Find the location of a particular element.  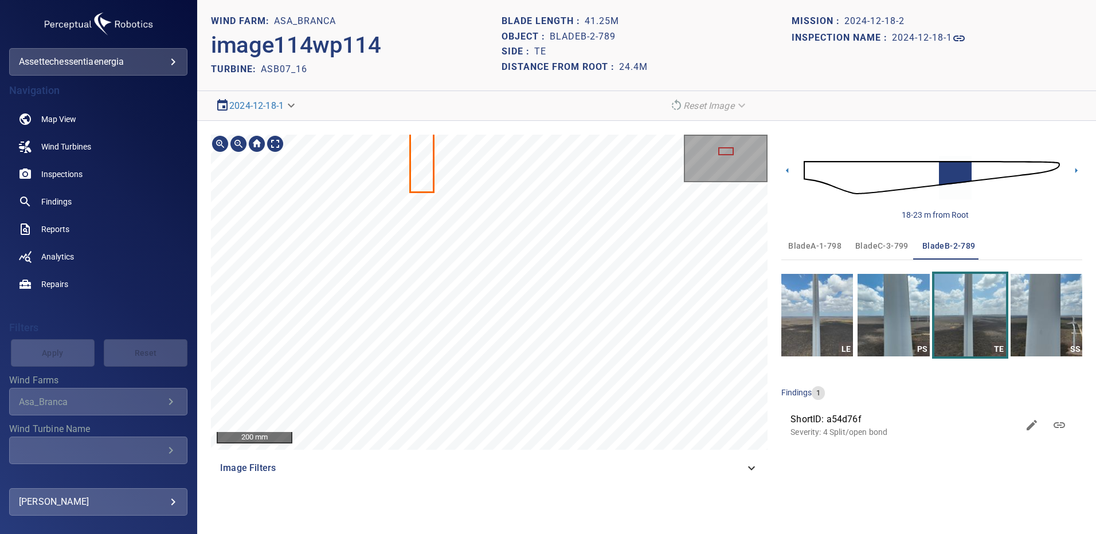

div: Reset Image is located at coordinates (708, 105).